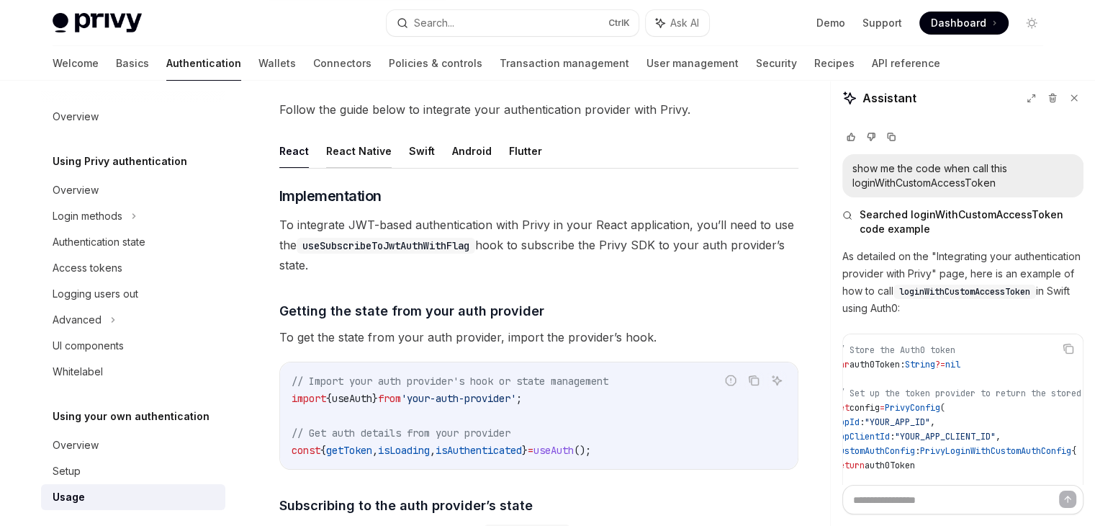 The height and width of the screenshot is (526, 1095). I want to click on span: // Import your auth provider's hook or state management, so click(450, 381).